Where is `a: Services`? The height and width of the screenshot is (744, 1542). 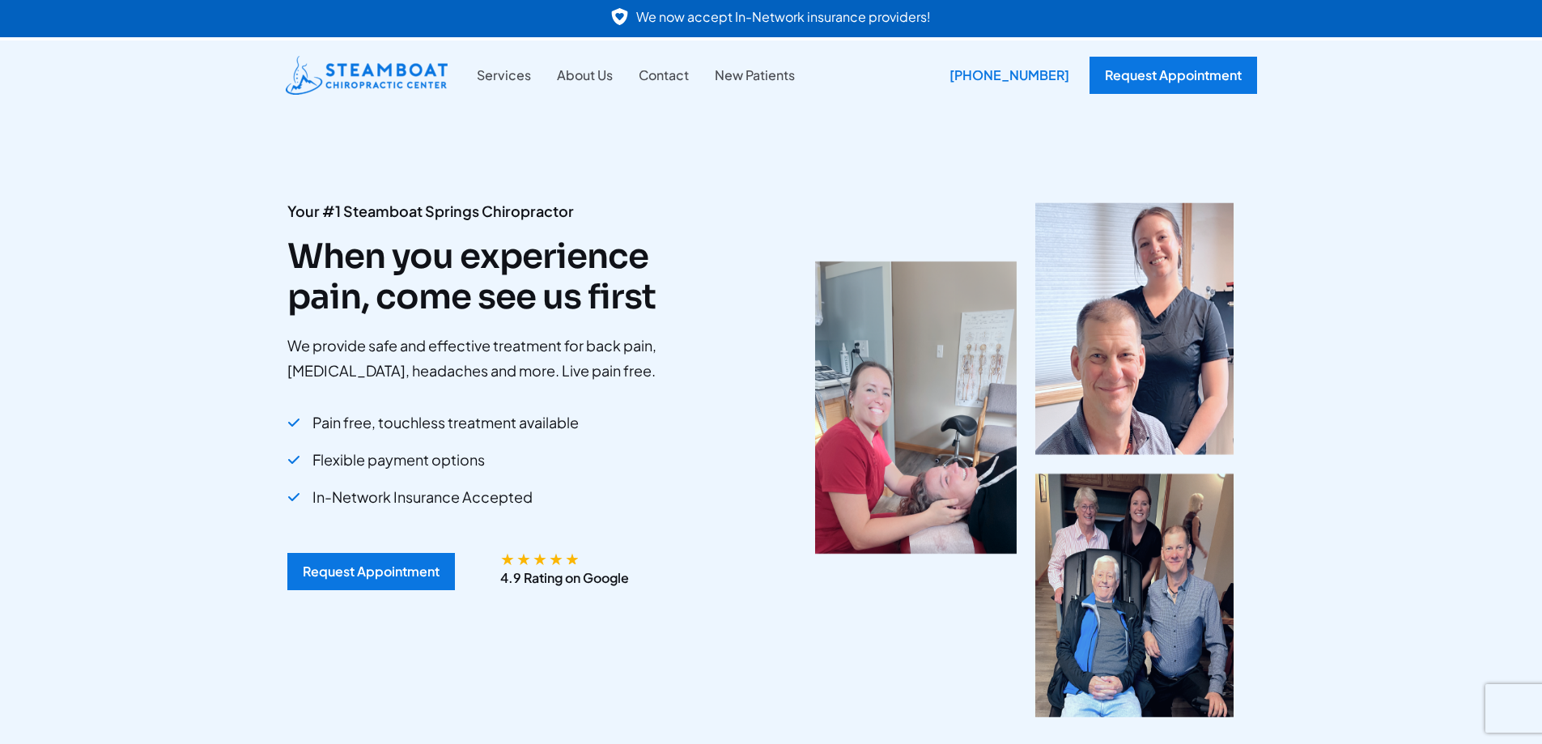 a: Services is located at coordinates (504, 75).